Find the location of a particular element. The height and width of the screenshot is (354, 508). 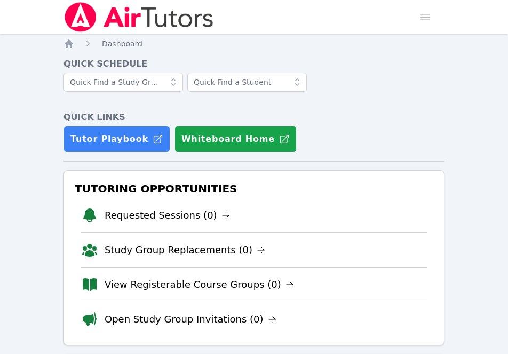

a: Study Group Replacements (0) is located at coordinates (185, 250).